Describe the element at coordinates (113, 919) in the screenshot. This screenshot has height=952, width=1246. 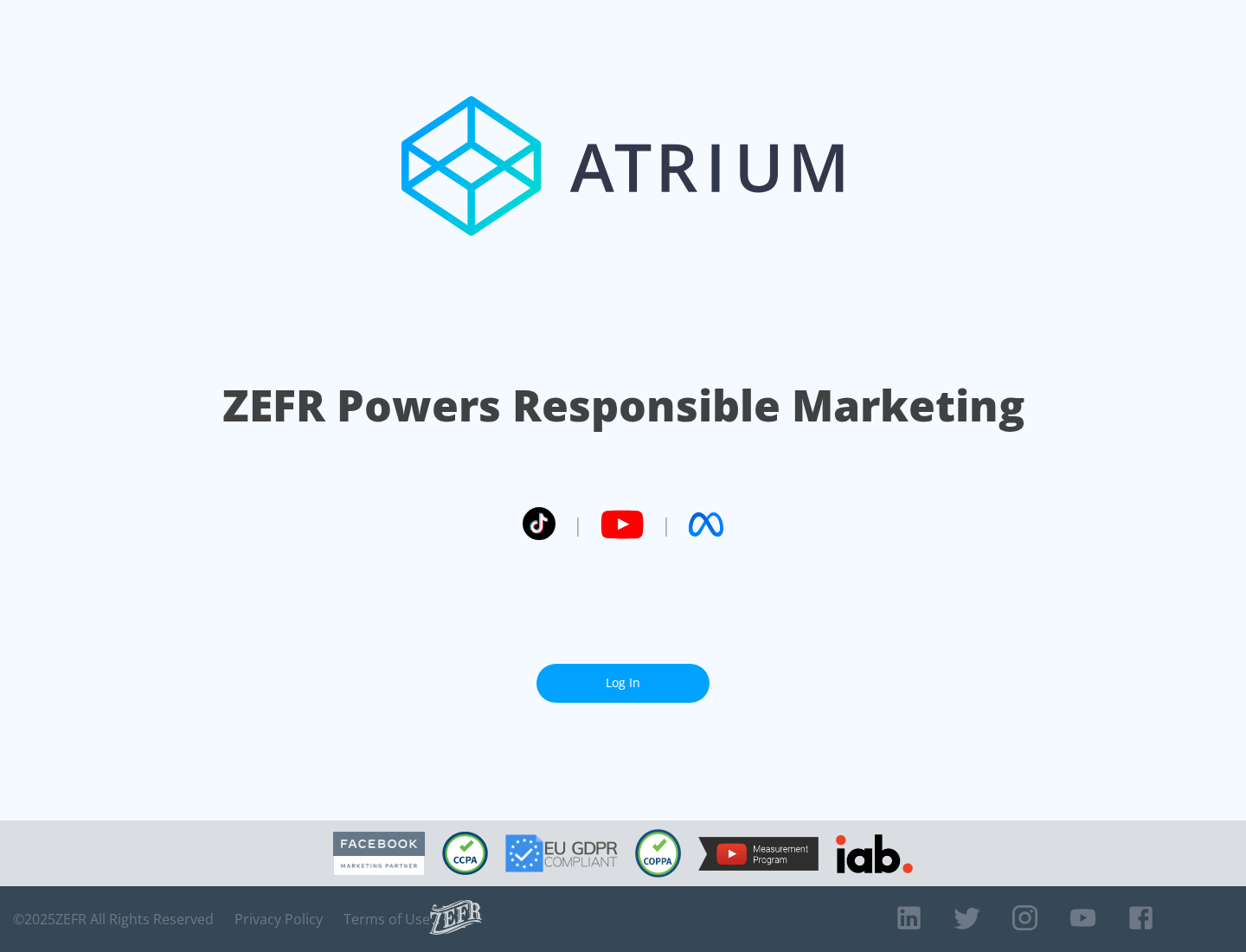
I see `span: © 2025 ZEFR All Rights Reserved` at that location.